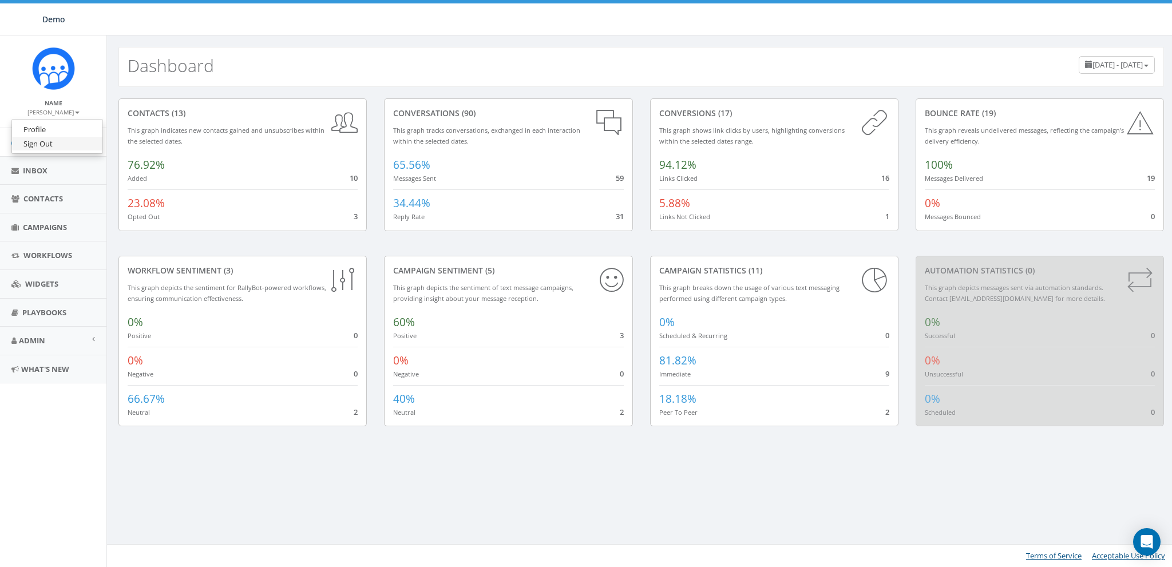 This screenshot has width=1172, height=567. Describe the element at coordinates (409, 216) in the screenshot. I see `small: Reply Rate` at that location.